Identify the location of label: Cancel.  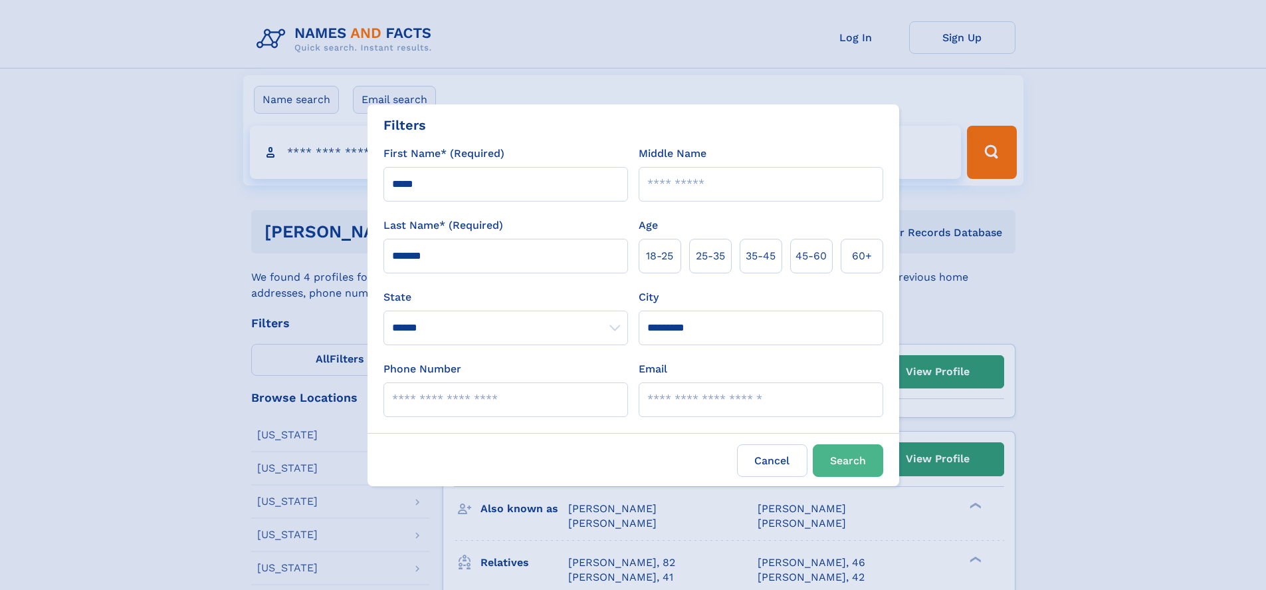
(772, 460).